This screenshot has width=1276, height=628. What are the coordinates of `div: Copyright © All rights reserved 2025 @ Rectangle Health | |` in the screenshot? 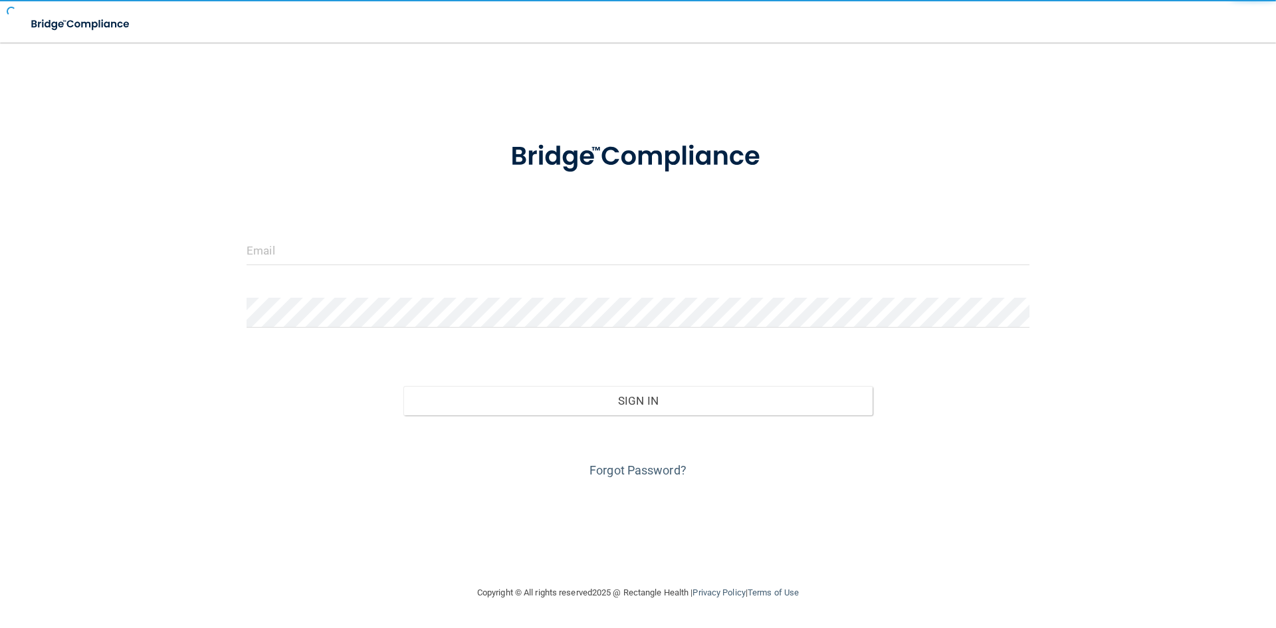 It's located at (638, 593).